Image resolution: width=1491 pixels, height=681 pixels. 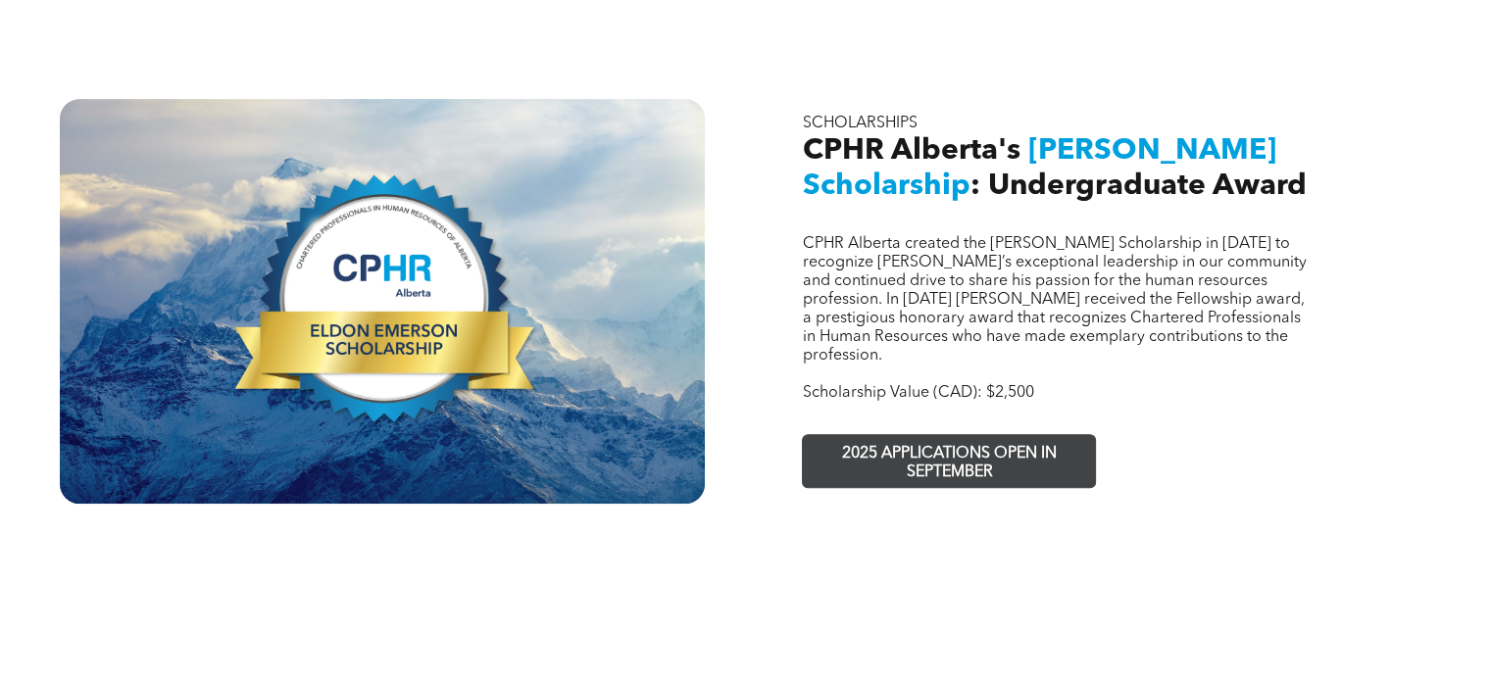 I want to click on a: 2025 APPLICATIONS OPEN IN SEPTEMBER, so click(x=949, y=461).